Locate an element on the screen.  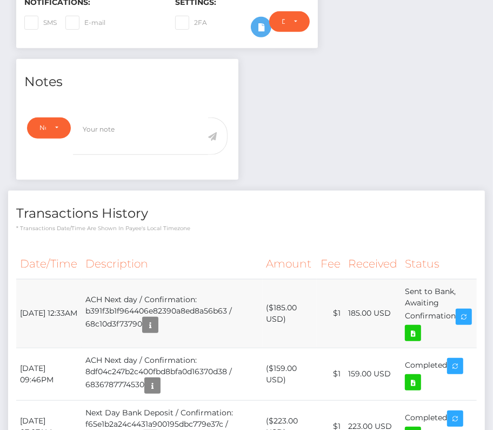
button: Note Type is located at coordinates (49, 128).